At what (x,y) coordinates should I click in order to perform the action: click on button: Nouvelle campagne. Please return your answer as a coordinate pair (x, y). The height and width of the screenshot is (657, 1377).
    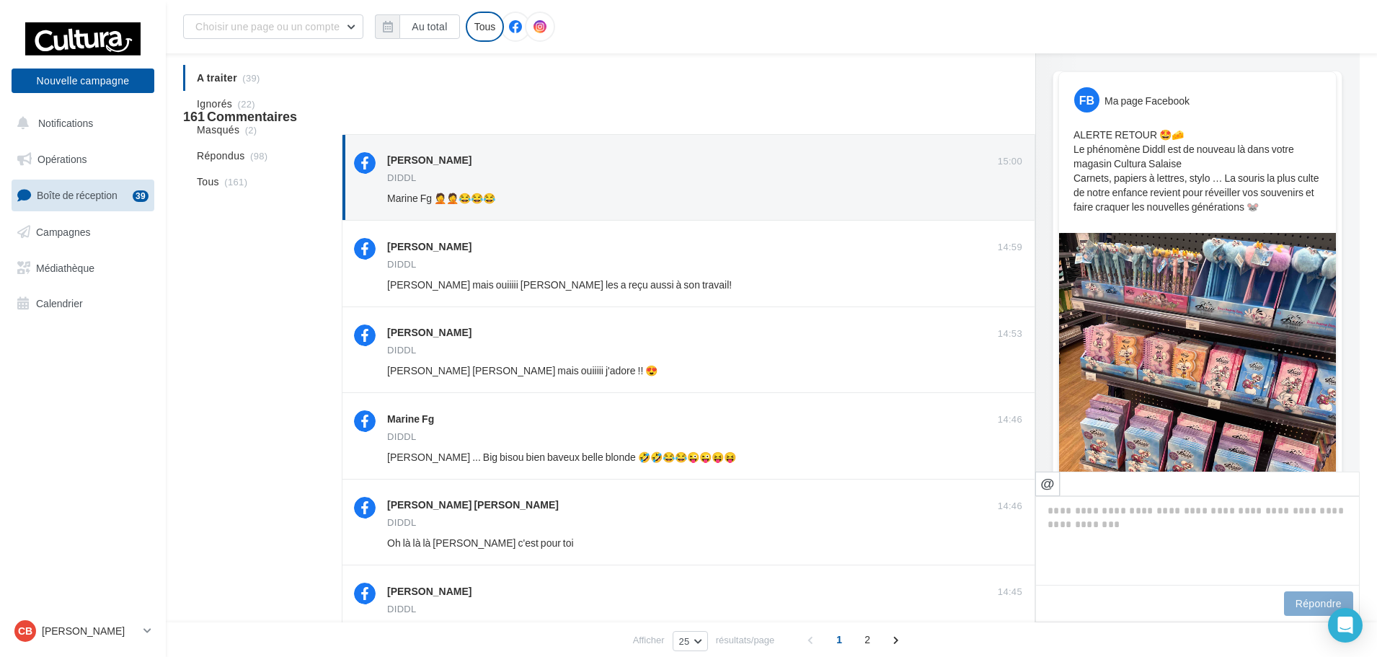
    Looking at the image, I should click on (83, 81).